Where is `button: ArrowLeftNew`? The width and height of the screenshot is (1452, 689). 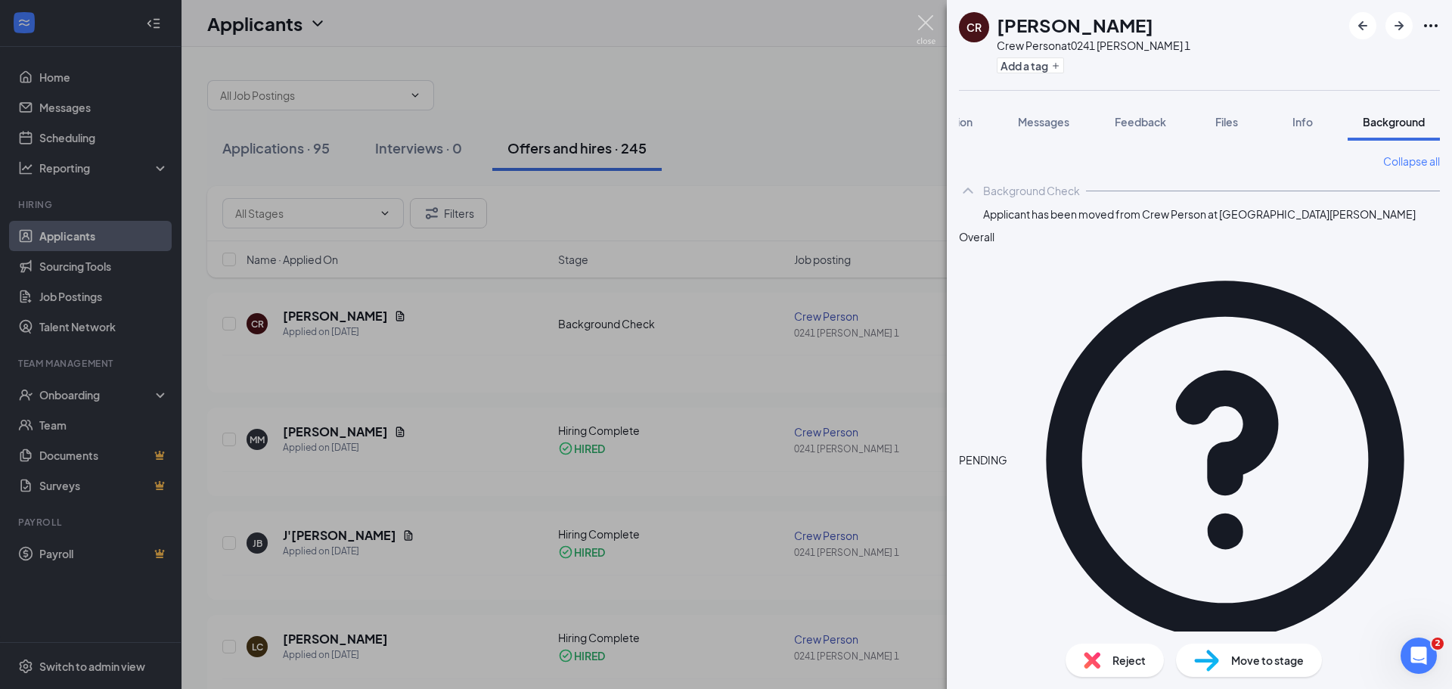
button: ArrowLeftNew is located at coordinates (1362, 26).